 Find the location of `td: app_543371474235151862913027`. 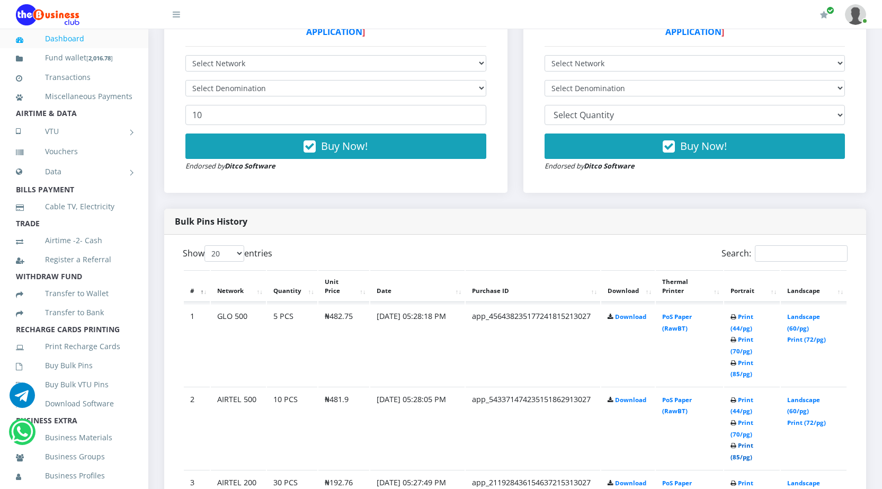

td: app_543371474235151862913027 is located at coordinates (533, 428).